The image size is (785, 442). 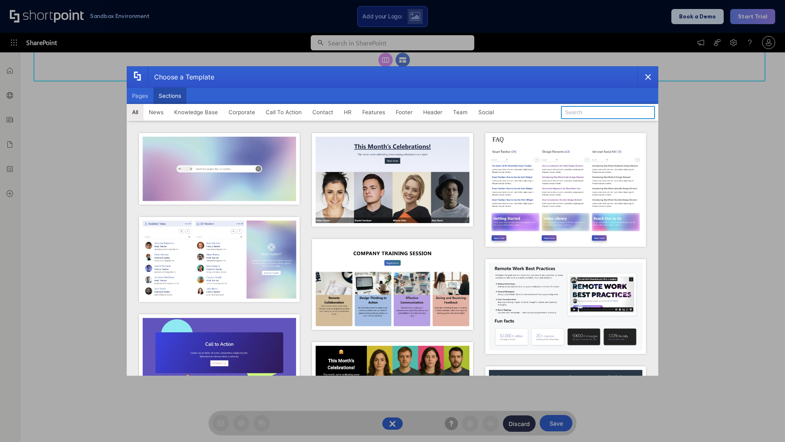 What do you see at coordinates (486, 112) in the screenshot?
I see `button: Social` at bounding box center [486, 112].